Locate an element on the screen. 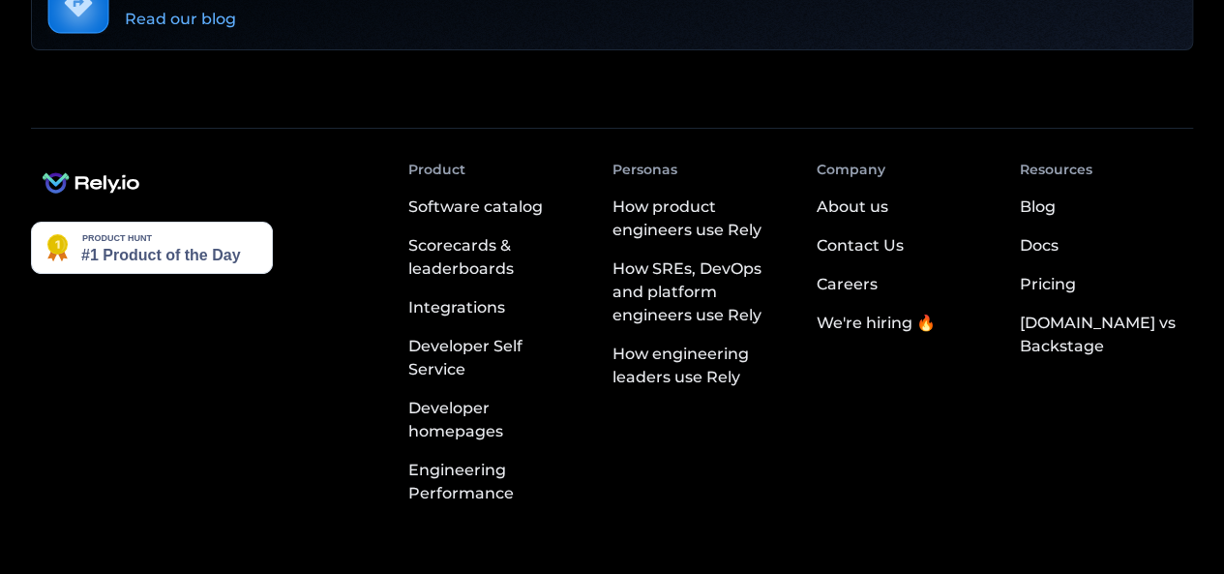 This screenshot has width=1224, height=574. a: How SREs, DevOps and platform engineers use Rely is located at coordinates (698, 292).